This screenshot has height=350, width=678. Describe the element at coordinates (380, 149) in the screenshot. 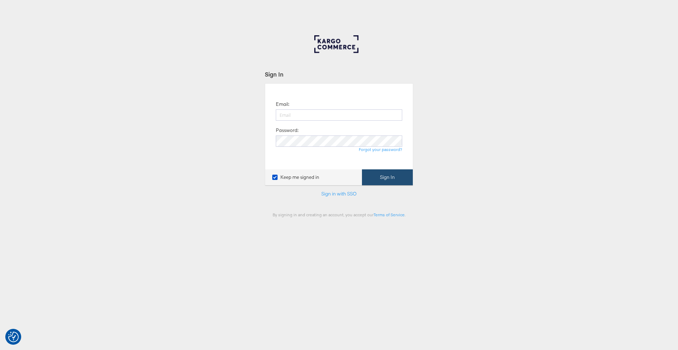

I see `a: Forgot your password?` at that location.